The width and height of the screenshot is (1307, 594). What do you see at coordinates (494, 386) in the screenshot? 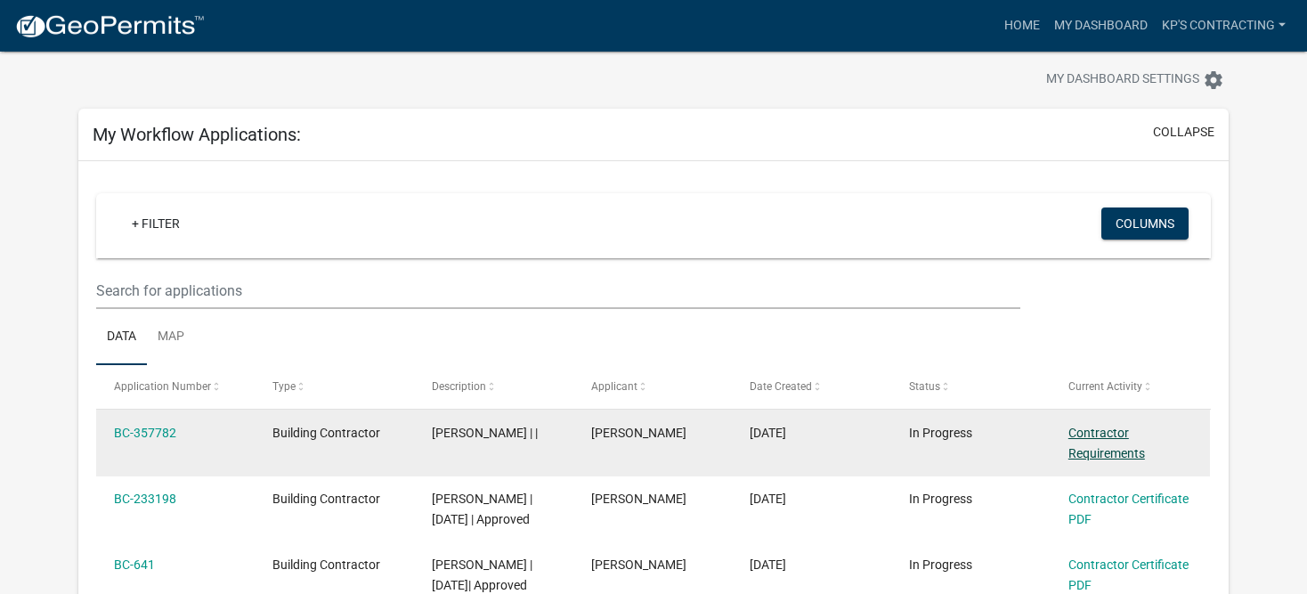
I see `datatable-header-cell: Description` at bounding box center [494, 386].